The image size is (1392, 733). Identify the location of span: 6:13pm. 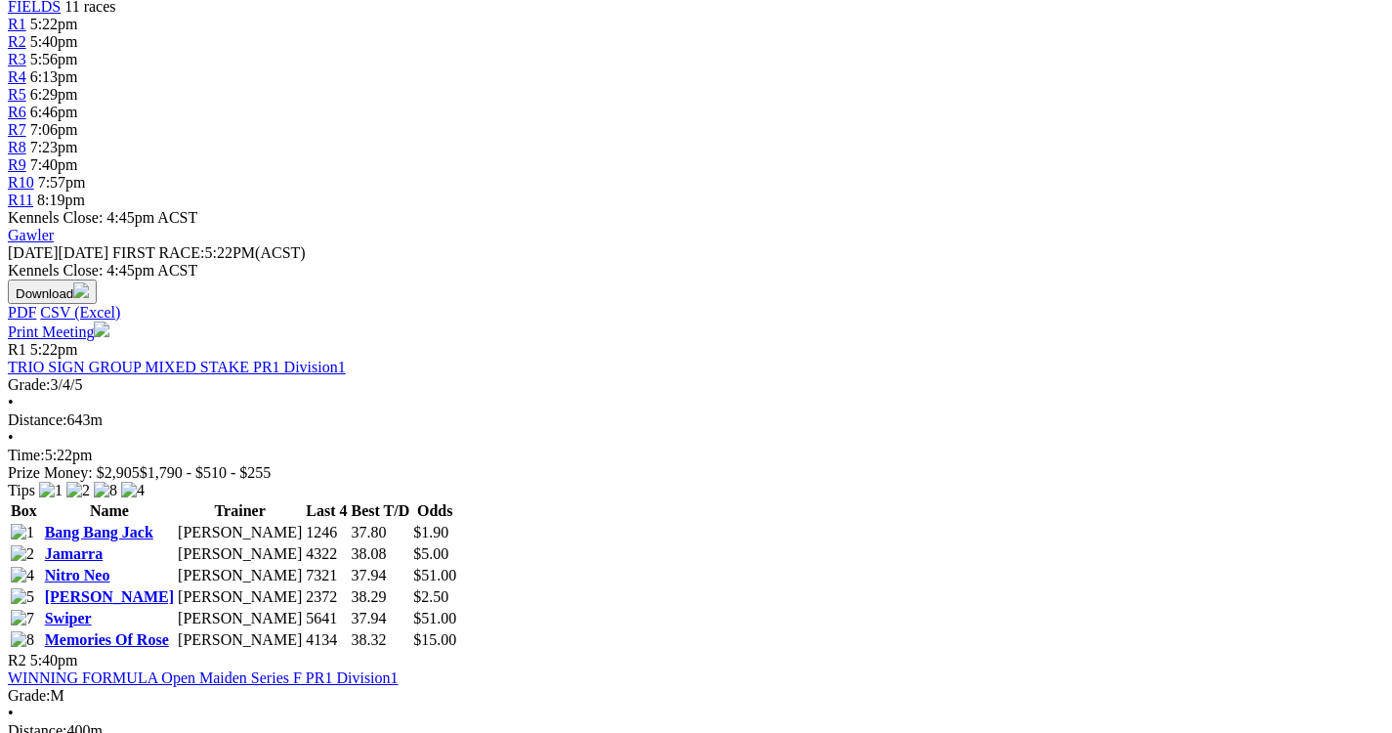
(54, 76).